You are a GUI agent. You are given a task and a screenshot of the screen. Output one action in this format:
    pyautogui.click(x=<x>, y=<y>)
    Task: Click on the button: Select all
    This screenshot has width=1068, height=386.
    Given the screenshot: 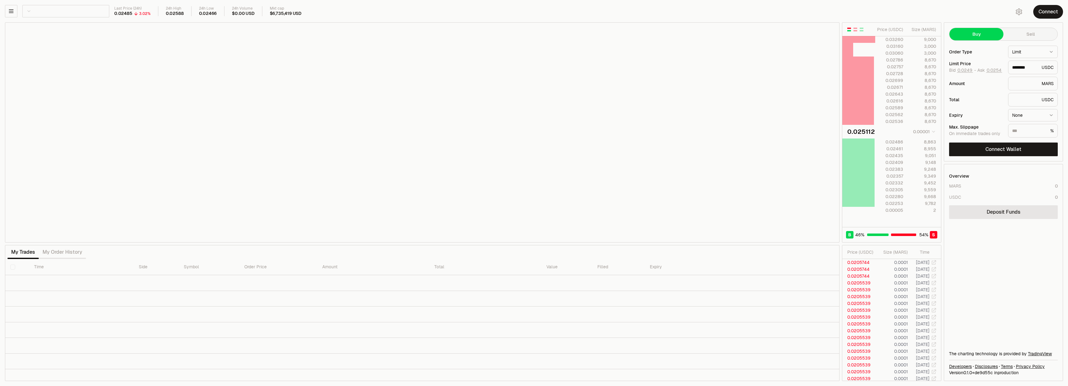 What is the action you would take?
    pyautogui.click(x=13, y=267)
    